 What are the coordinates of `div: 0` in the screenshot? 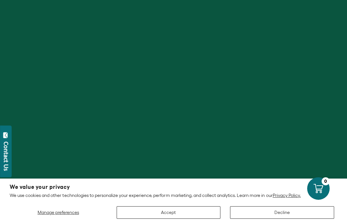 It's located at (326, 181).